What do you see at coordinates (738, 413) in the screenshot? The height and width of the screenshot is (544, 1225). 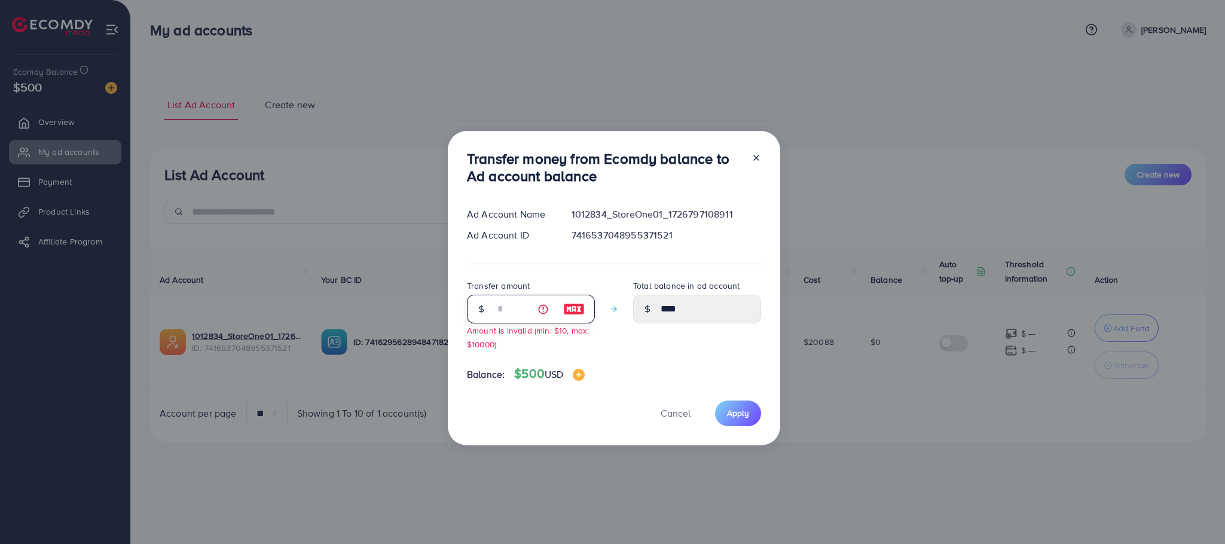 I see `button: Apply` at bounding box center [738, 413].